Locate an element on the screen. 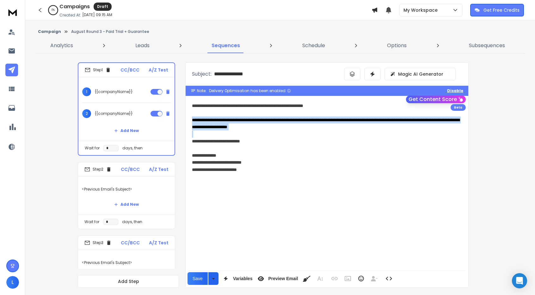 The image size is (535, 295). li: Step2CC/BCCA/Z Test<Previous Email's Subject>Add NewWait fordays, then is located at coordinates (126, 195).